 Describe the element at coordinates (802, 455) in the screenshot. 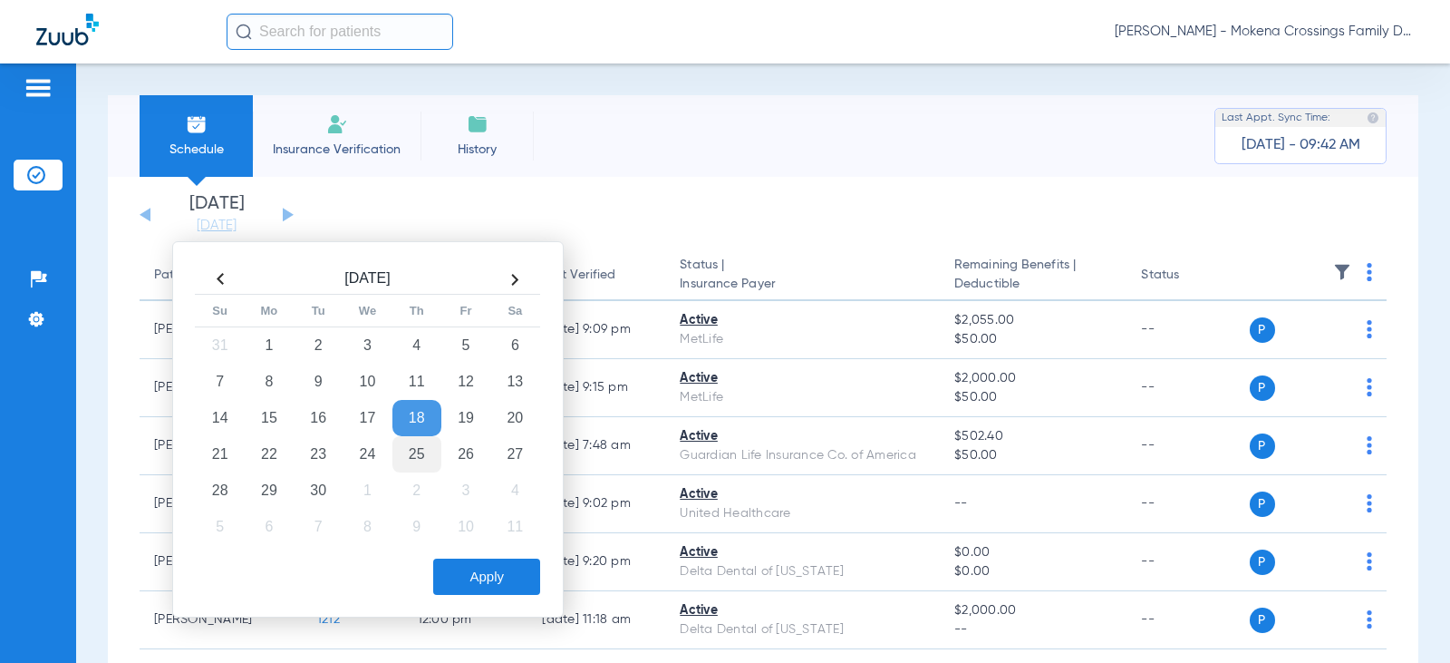

I see `div: Guardian Life Insurance Co. of America` at that location.